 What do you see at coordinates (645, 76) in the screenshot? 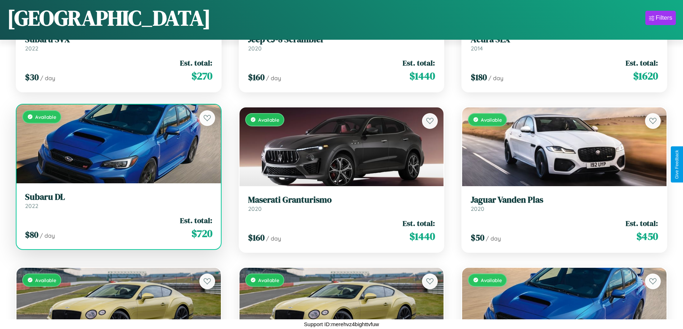
I see `span: $ 1620` at bounding box center [645, 76].